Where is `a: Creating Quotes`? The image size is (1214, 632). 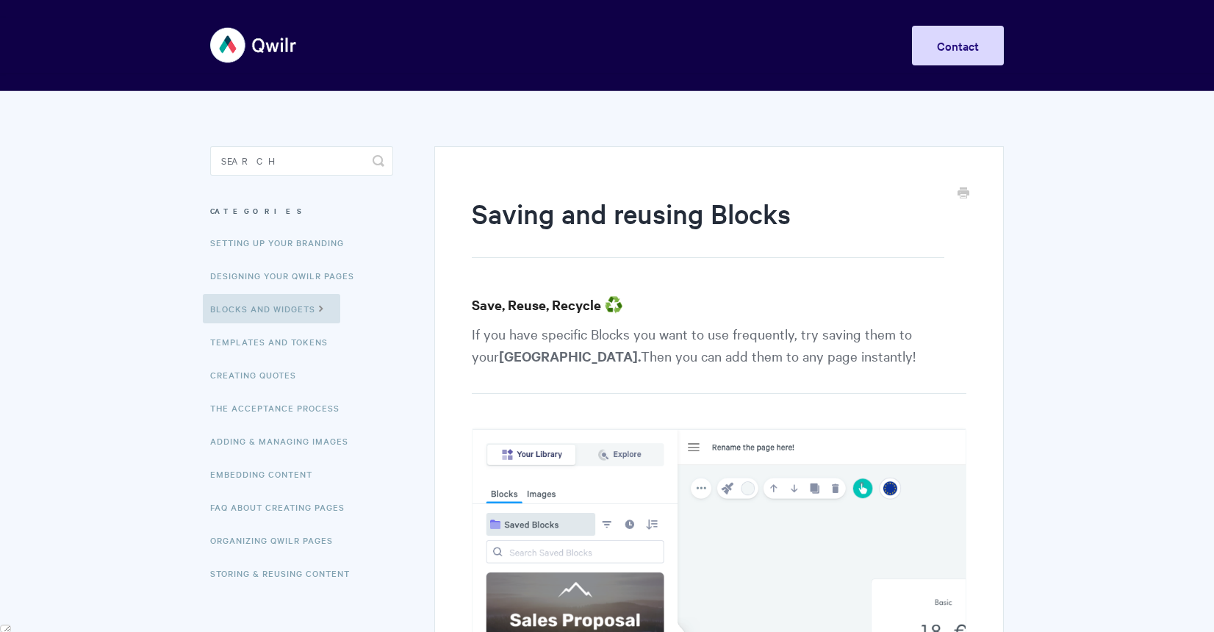 a: Creating Quotes is located at coordinates (259, 375).